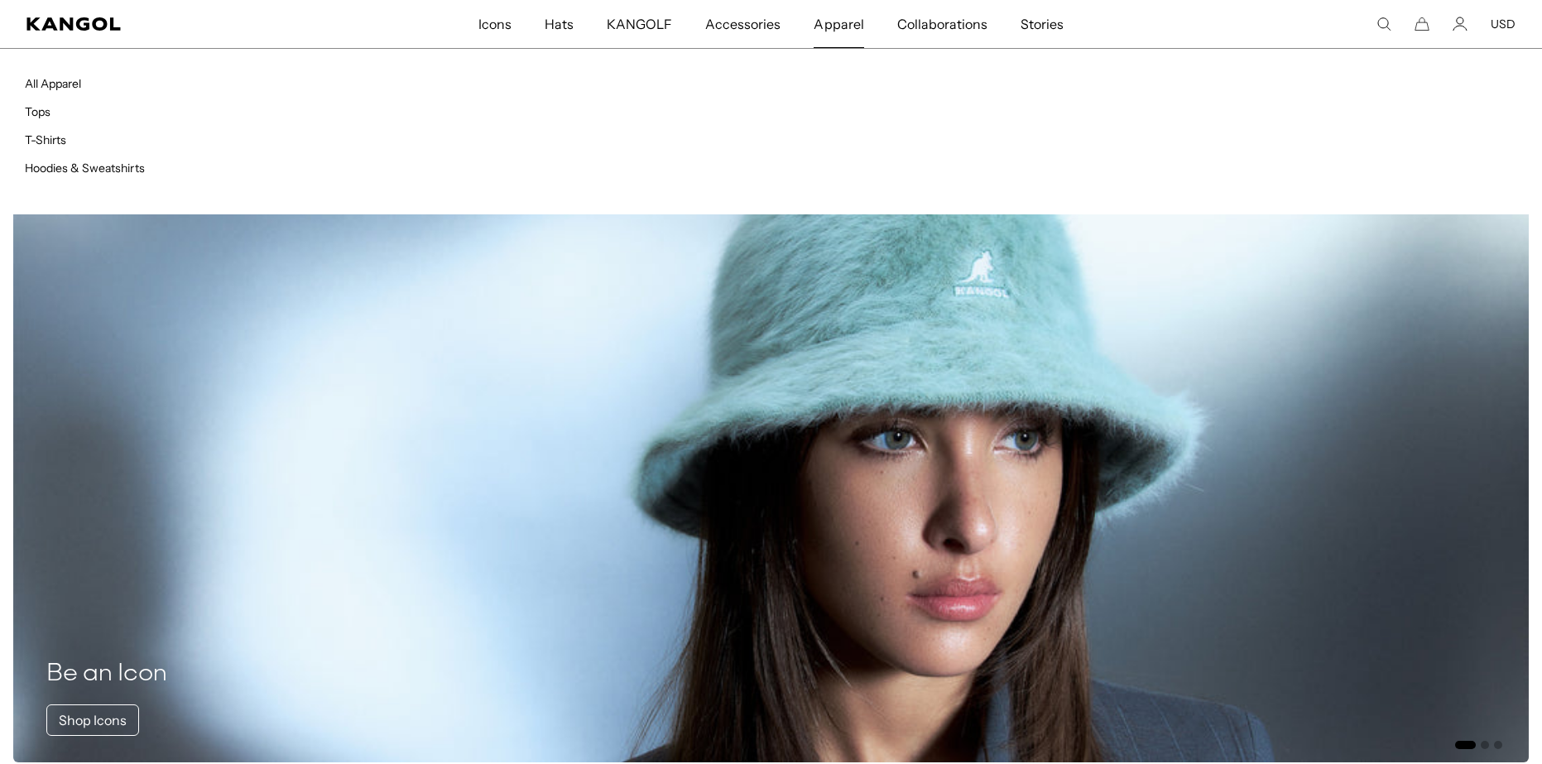 This screenshot has width=1542, height=764. I want to click on button: Cart, so click(1422, 24).